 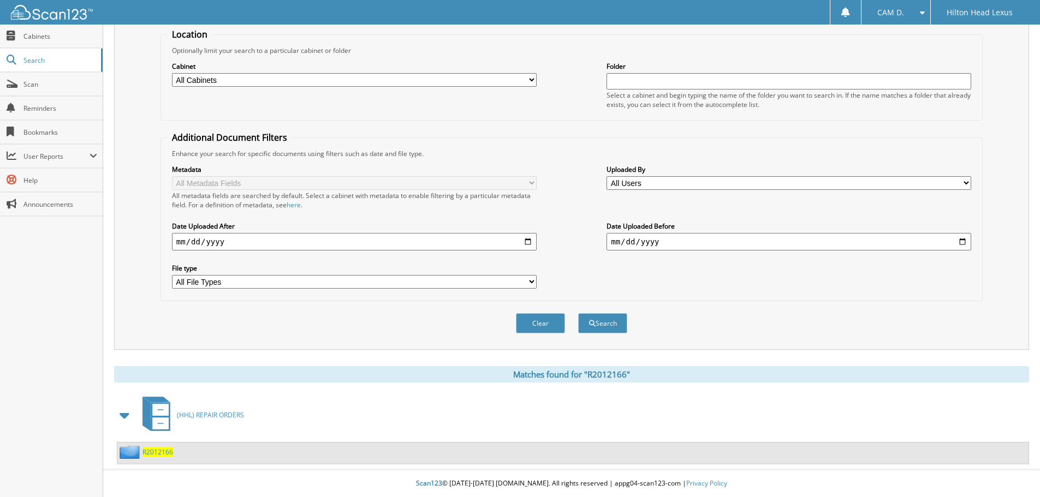 I want to click on span: Scan, so click(x=60, y=84).